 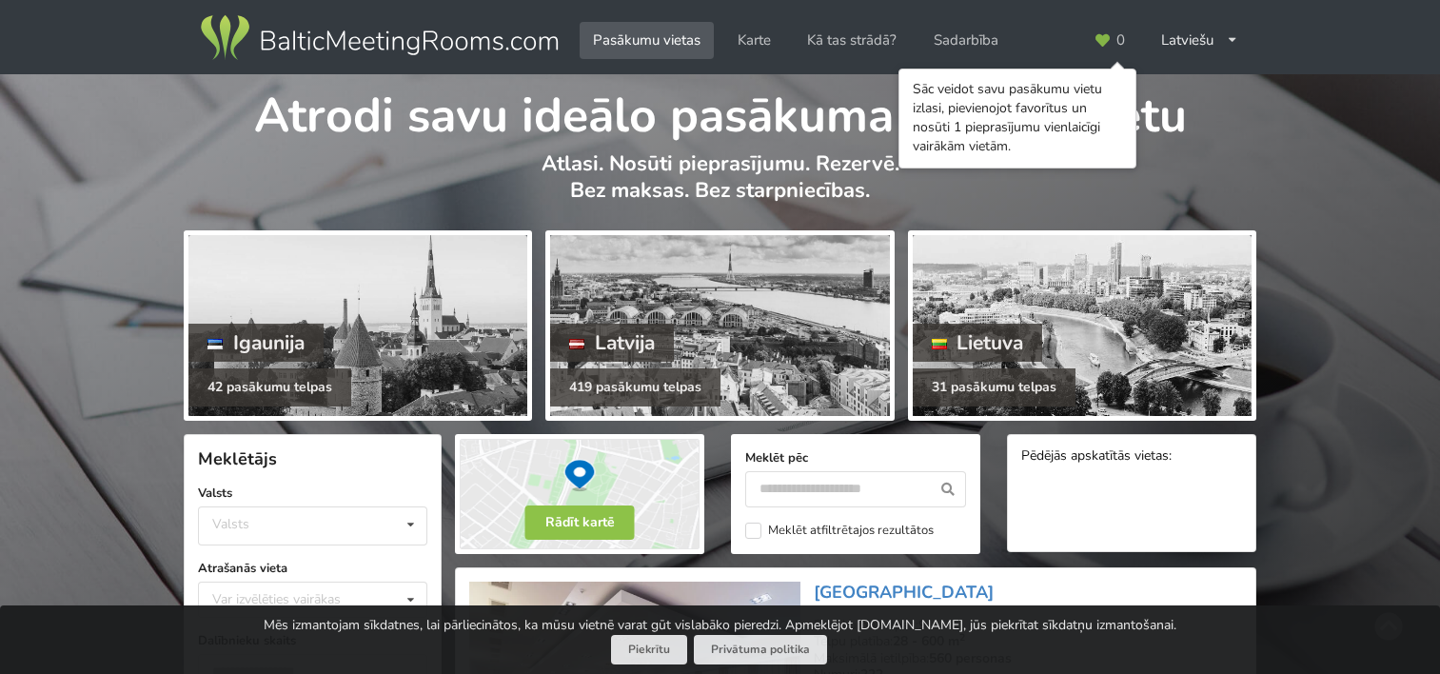 What do you see at coordinates (579, 494) in the screenshot?
I see `img: Rādīt kartē` at bounding box center [579, 494].